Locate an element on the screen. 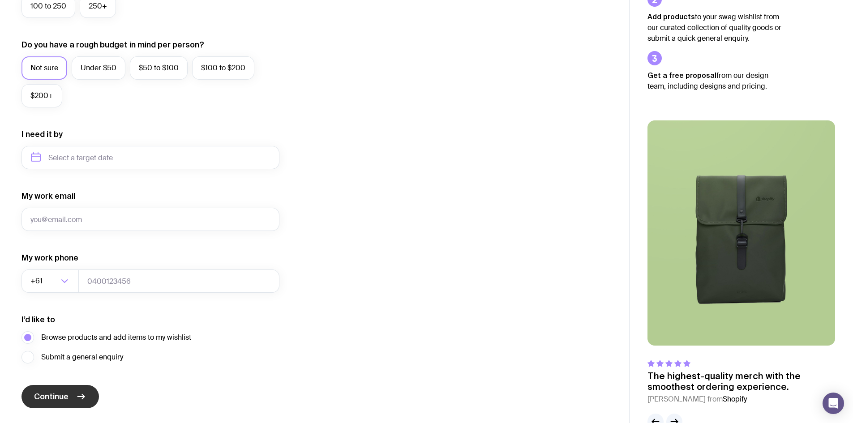 This screenshot has width=853, height=423. div: Search for option is located at coordinates (50, 281).